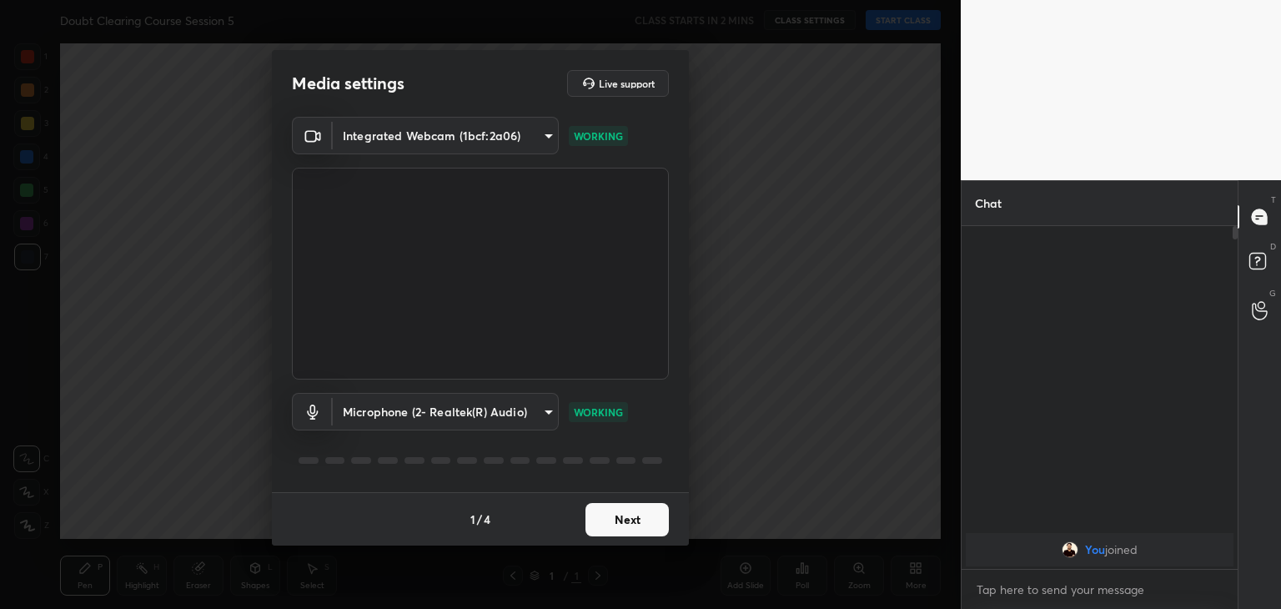  I want to click on h4: 1, so click(473, 519).